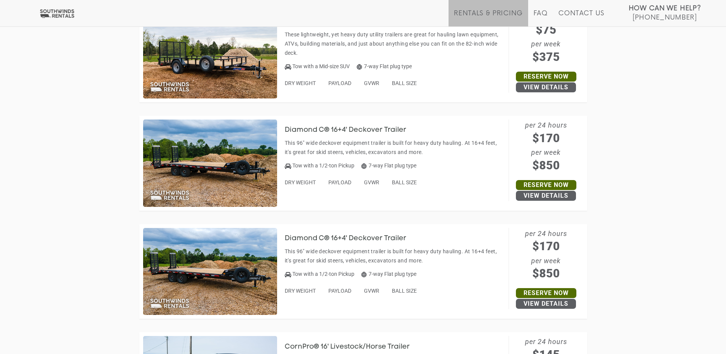  What do you see at coordinates (546, 29) in the screenshot?
I see `span: $75` at bounding box center [546, 29].